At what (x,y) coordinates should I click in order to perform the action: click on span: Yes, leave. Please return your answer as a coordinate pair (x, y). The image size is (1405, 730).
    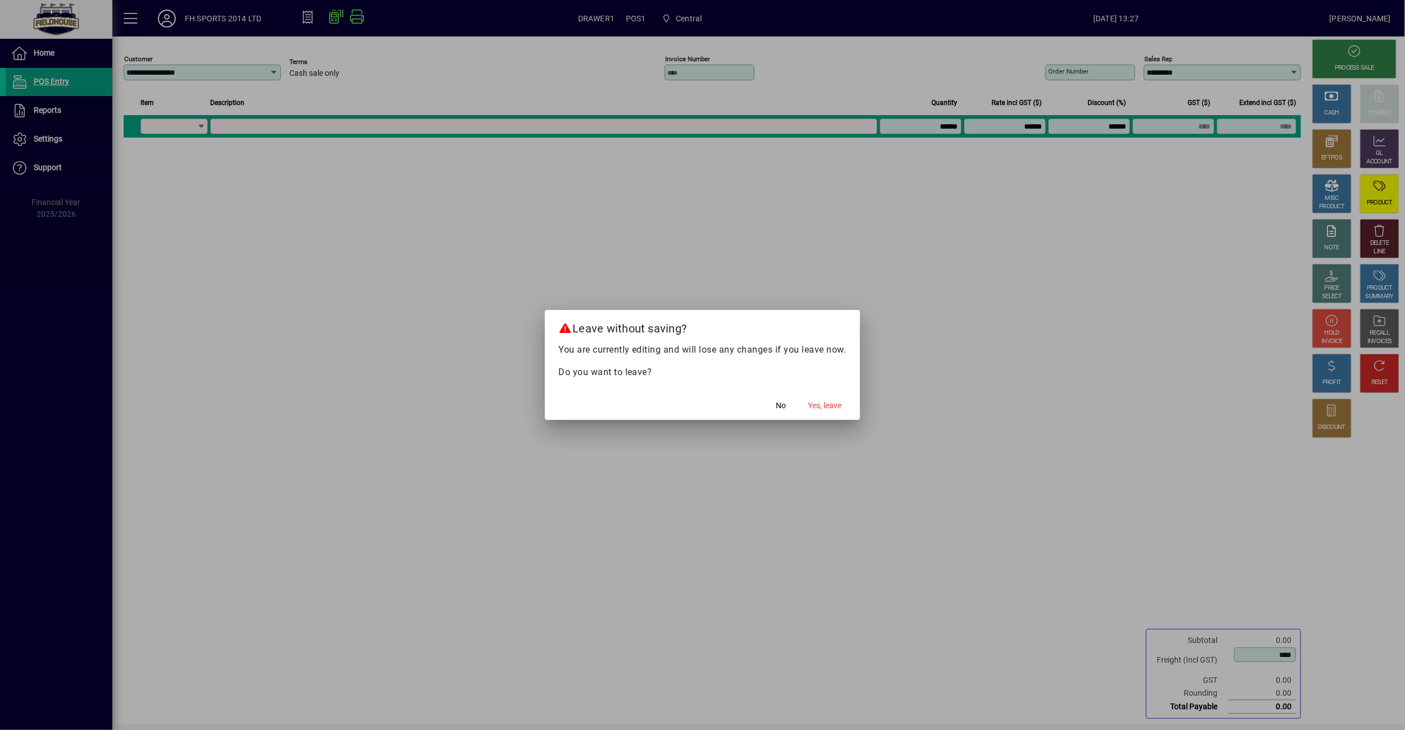
    Looking at the image, I should click on (825, 406).